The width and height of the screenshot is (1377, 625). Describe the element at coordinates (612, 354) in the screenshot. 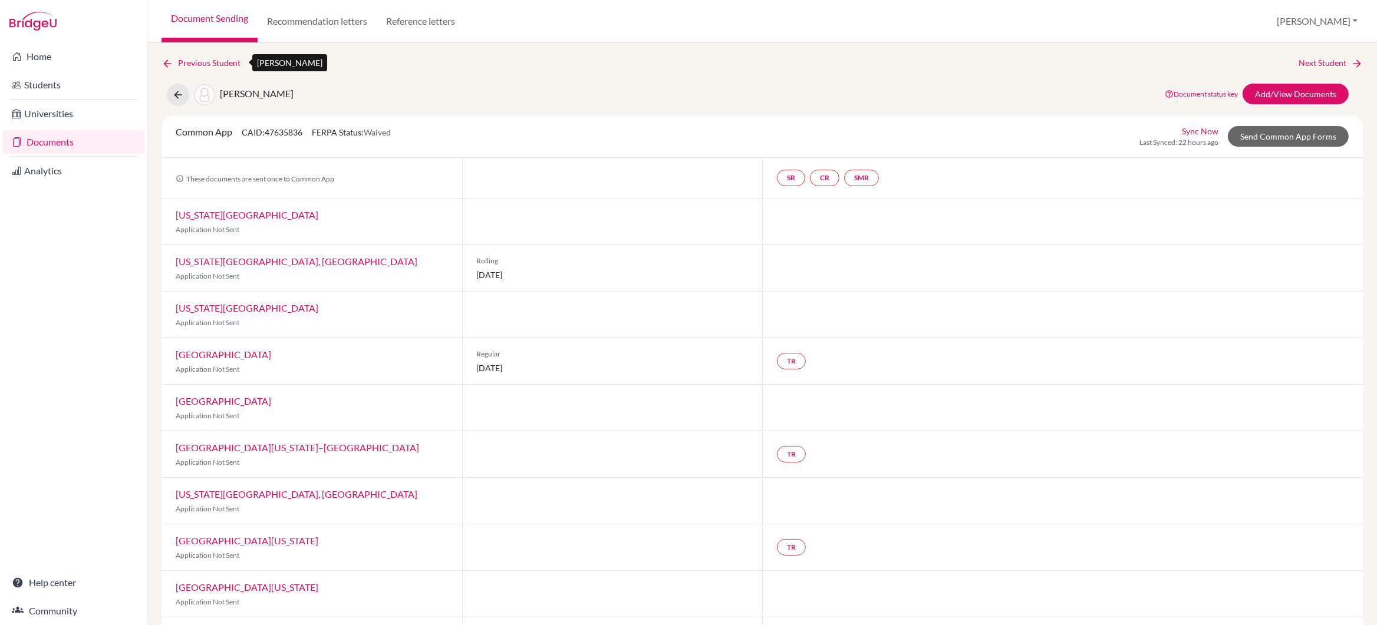

I see `span: Regular` at that location.